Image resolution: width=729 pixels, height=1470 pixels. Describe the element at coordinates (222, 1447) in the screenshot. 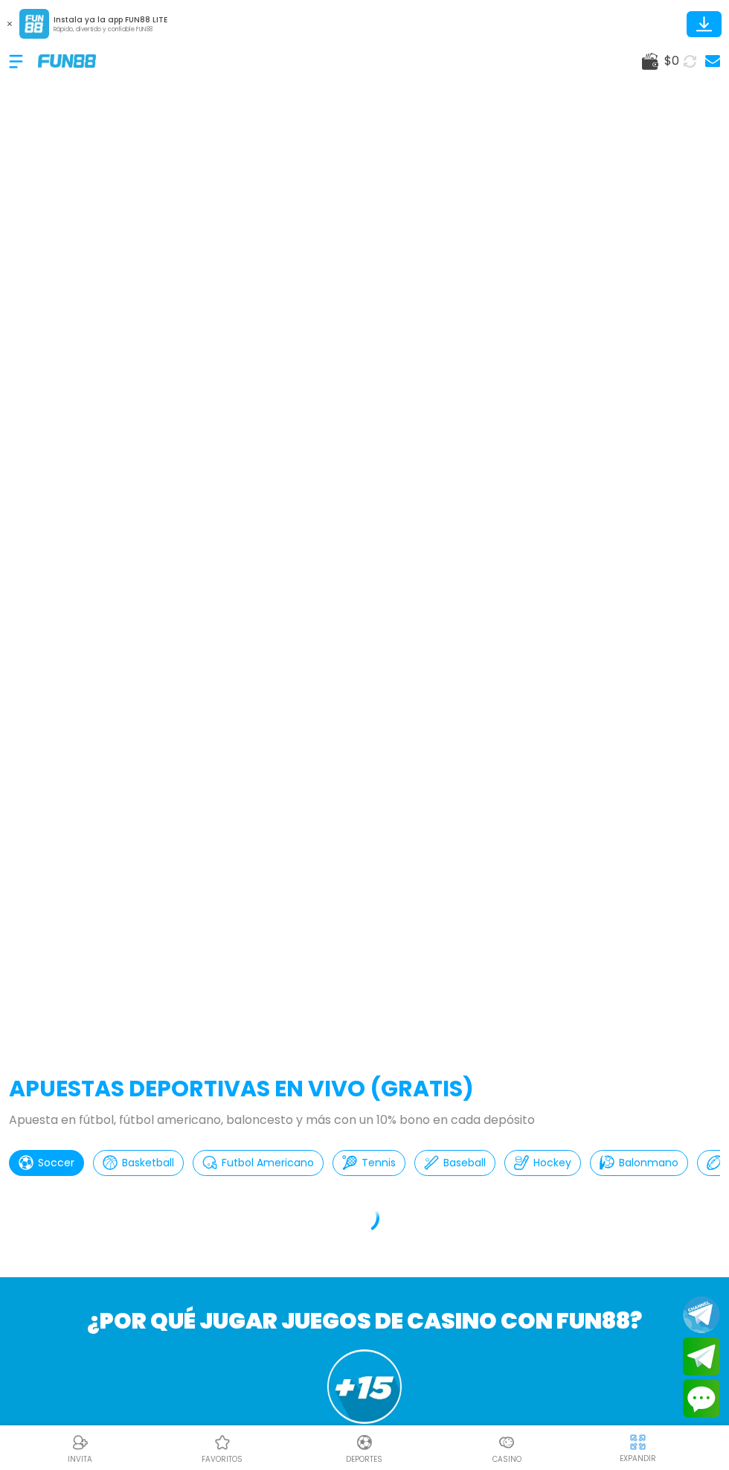

I see `a: Casino FavoritosCasino Favoritosfavoritos` at that location.